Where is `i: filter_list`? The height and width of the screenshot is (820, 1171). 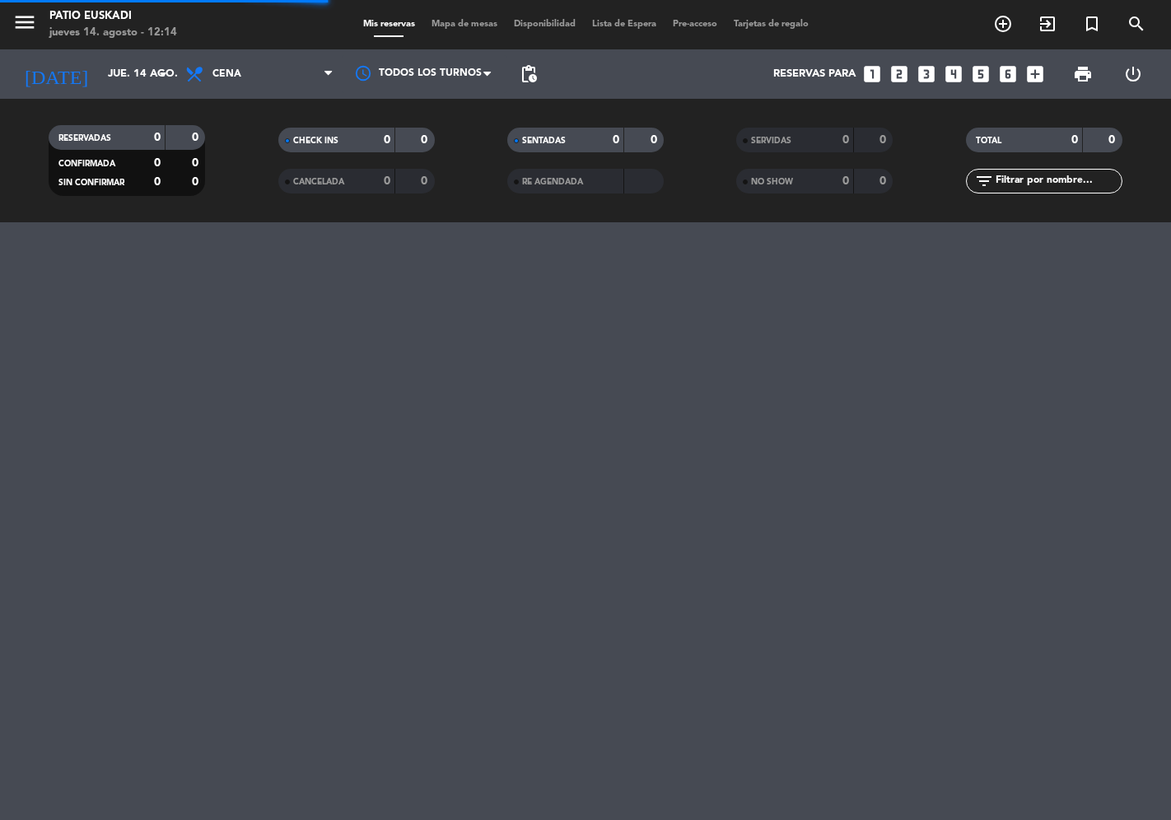 i: filter_list is located at coordinates (984, 181).